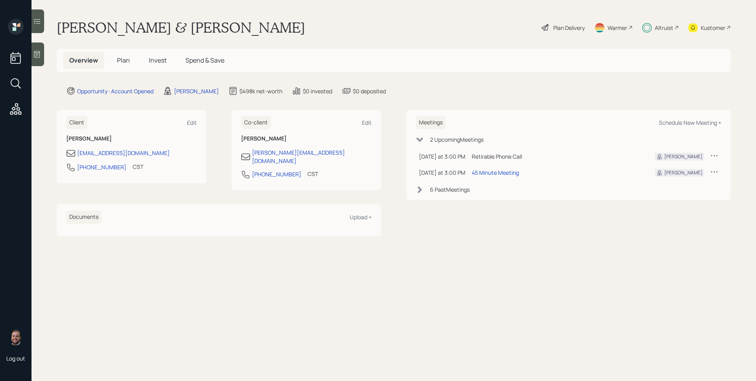  I want to click on div: Log out, so click(16, 358).